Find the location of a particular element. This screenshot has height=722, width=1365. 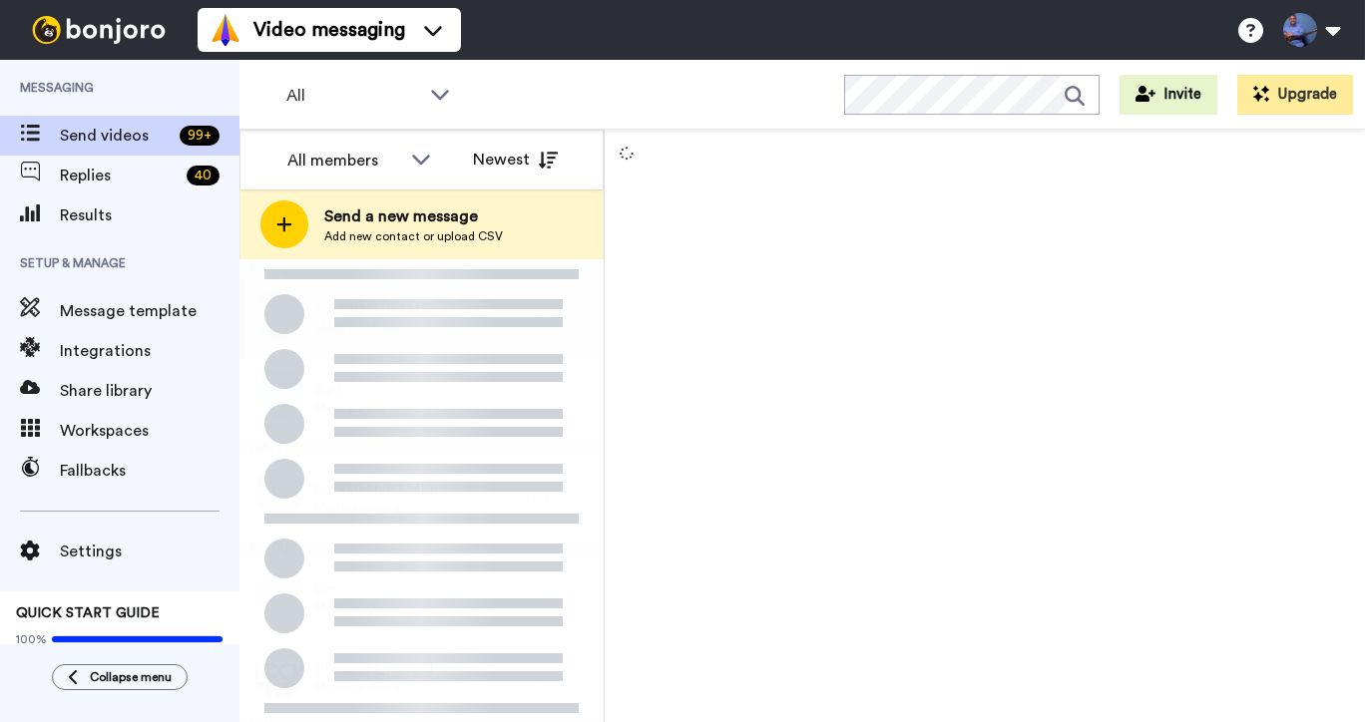

span: Add new contact or upload CSV is located at coordinates (413, 236).